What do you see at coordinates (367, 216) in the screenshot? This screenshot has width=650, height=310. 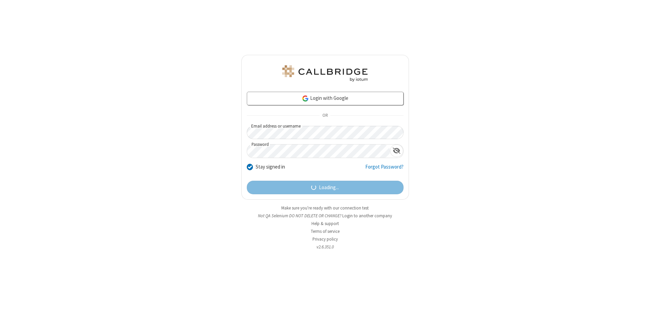 I see `button: Login to another company` at bounding box center [367, 216].